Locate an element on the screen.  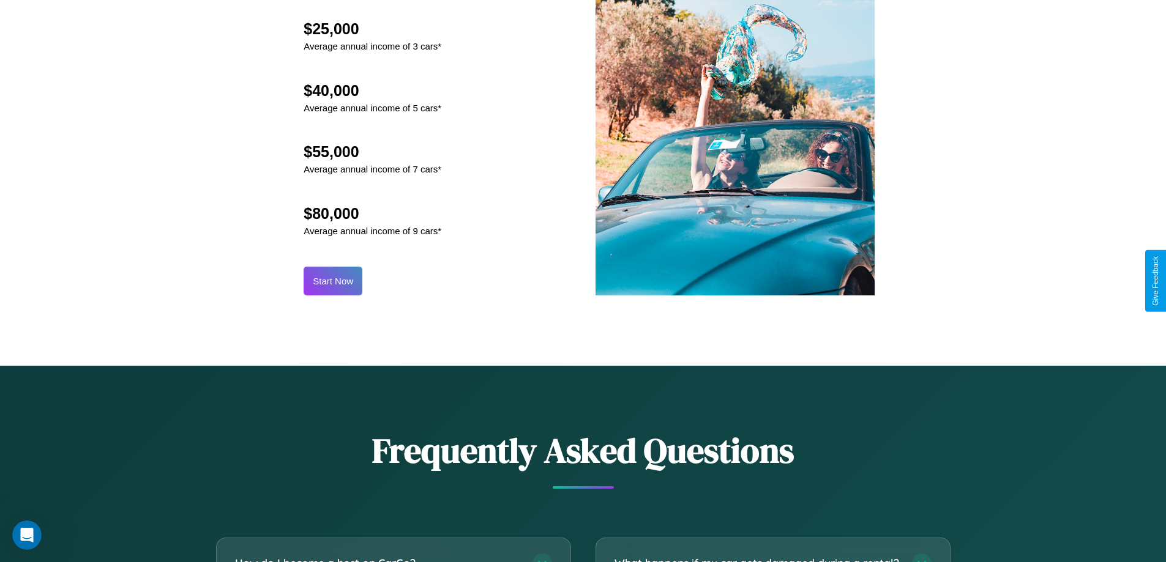
p: Average annual income of 5 cars* is located at coordinates (372, 108).